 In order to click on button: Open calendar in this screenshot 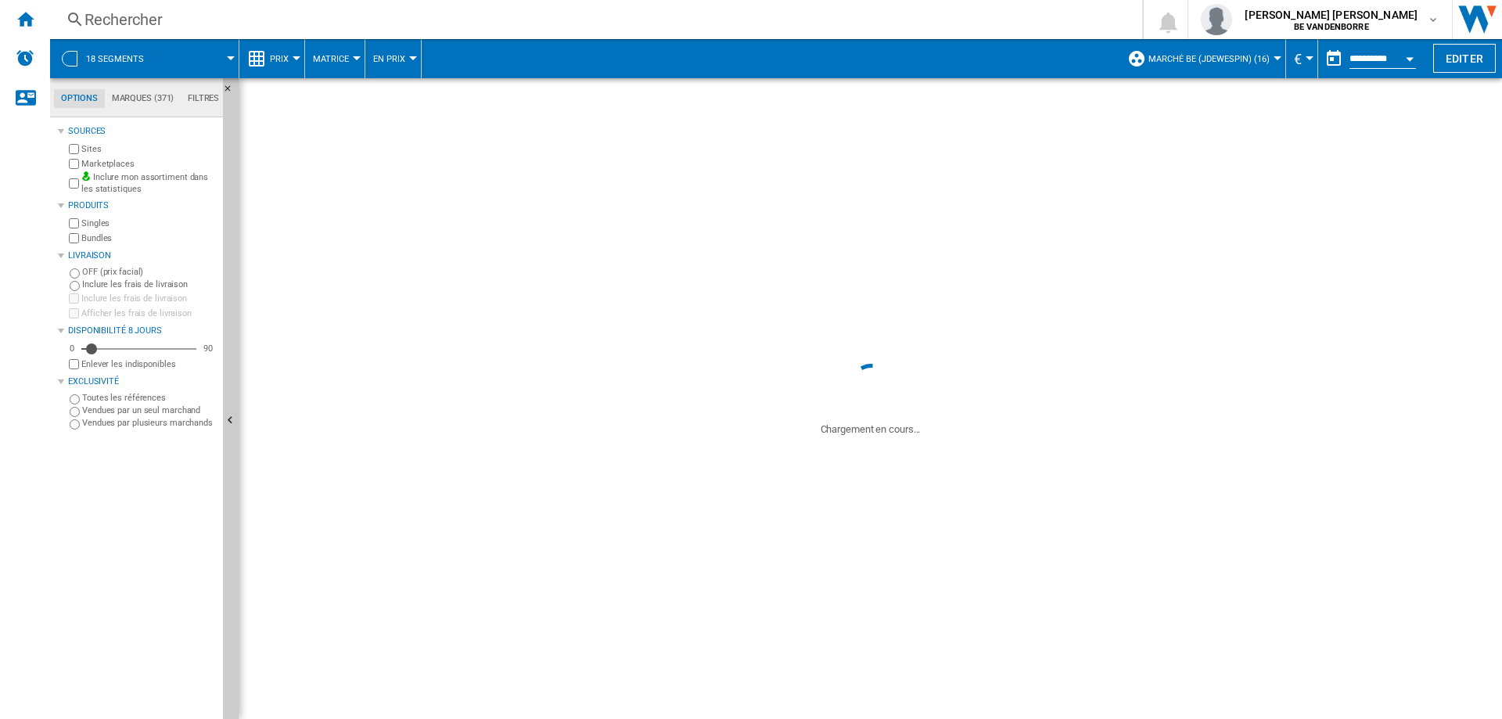, I will do `click(1409, 56)`.